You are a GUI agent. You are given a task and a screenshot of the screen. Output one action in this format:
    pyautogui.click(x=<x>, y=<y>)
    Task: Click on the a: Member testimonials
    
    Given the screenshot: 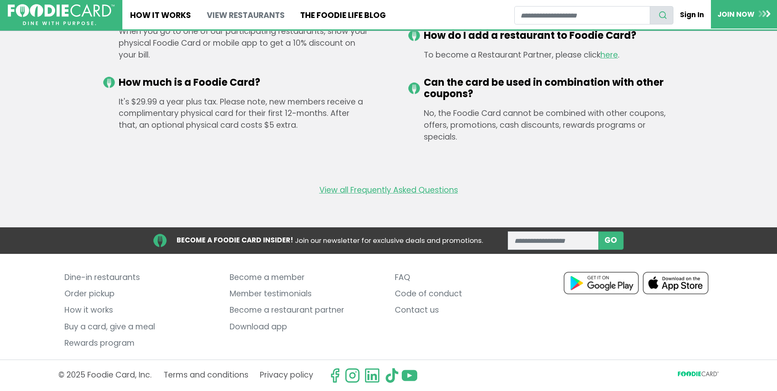 What is the action you would take?
    pyautogui.click(x=306, y=294)
    